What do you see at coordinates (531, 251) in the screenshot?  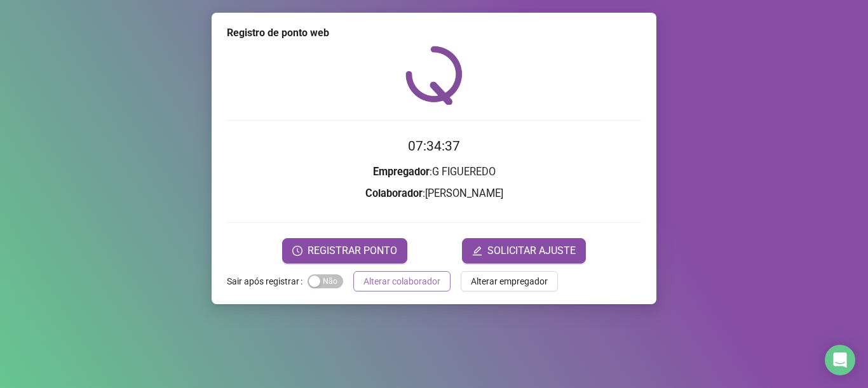 I see `span: SOLICITAR AJUSTE` at bounding box center [531, 251].